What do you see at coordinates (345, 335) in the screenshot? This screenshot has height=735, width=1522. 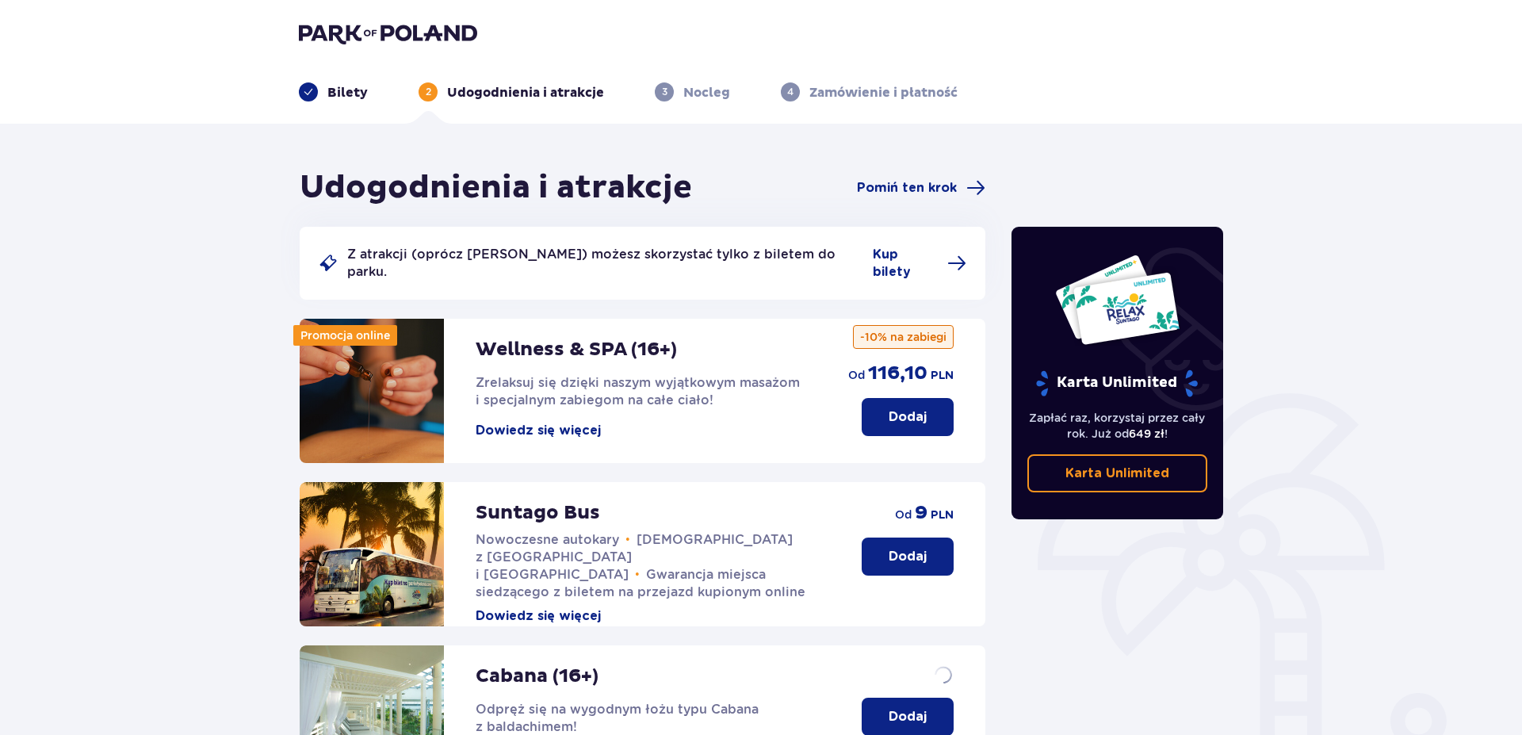 I see `div: Promocja online` at bounding box center [345, 335].